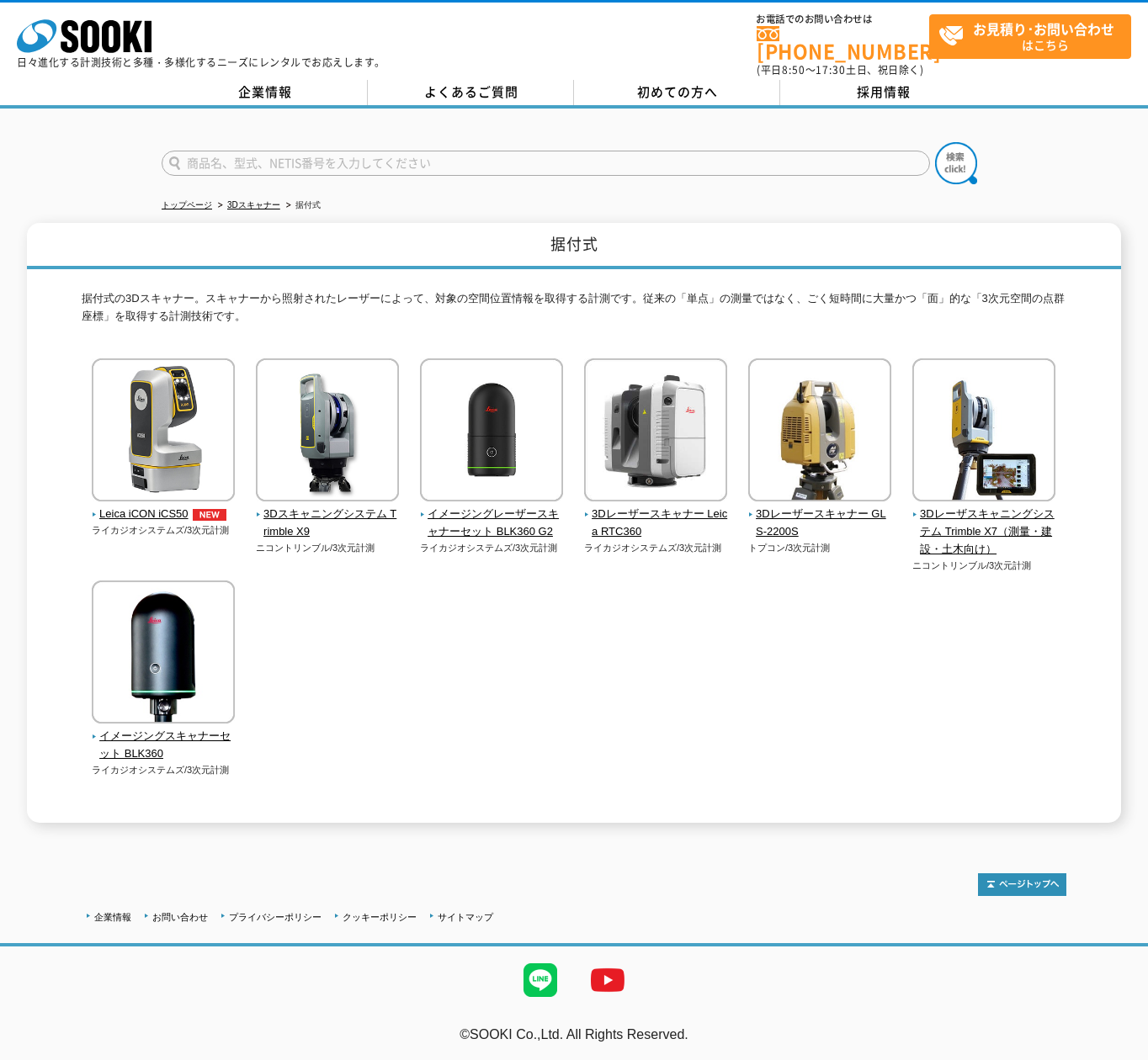 This screenshot has height=1060, width=1148. Describe the element at coordinates (492, 524) in the screenshot. I see `span: イメージングレーザースキャナーセット BLK360 G2` at that location.